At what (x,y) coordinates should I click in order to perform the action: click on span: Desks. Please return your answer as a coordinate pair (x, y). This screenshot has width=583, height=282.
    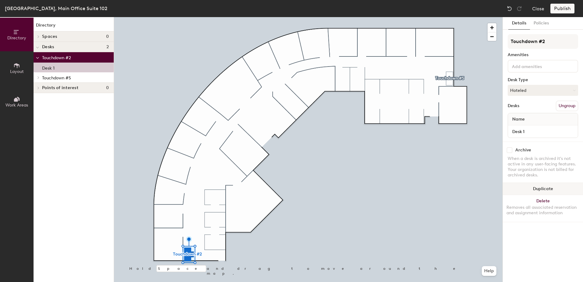
    Looking at the image, I should click on (48, 47).